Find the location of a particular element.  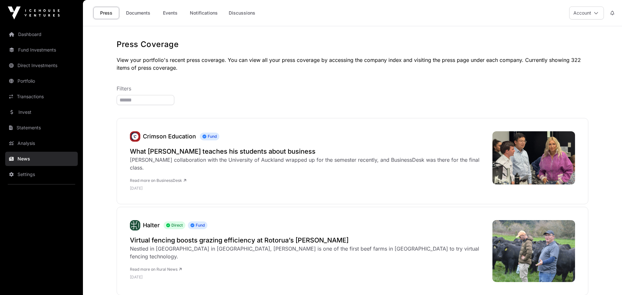

a: Transactions is located at coordinates (41, 97).